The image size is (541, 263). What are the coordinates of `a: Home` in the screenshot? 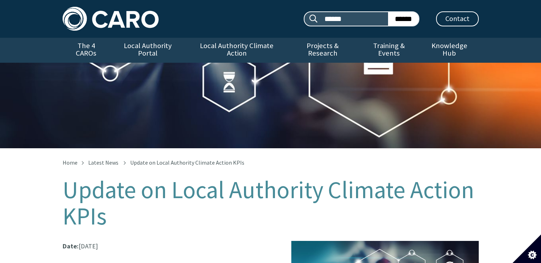 It's located at (70, 162).